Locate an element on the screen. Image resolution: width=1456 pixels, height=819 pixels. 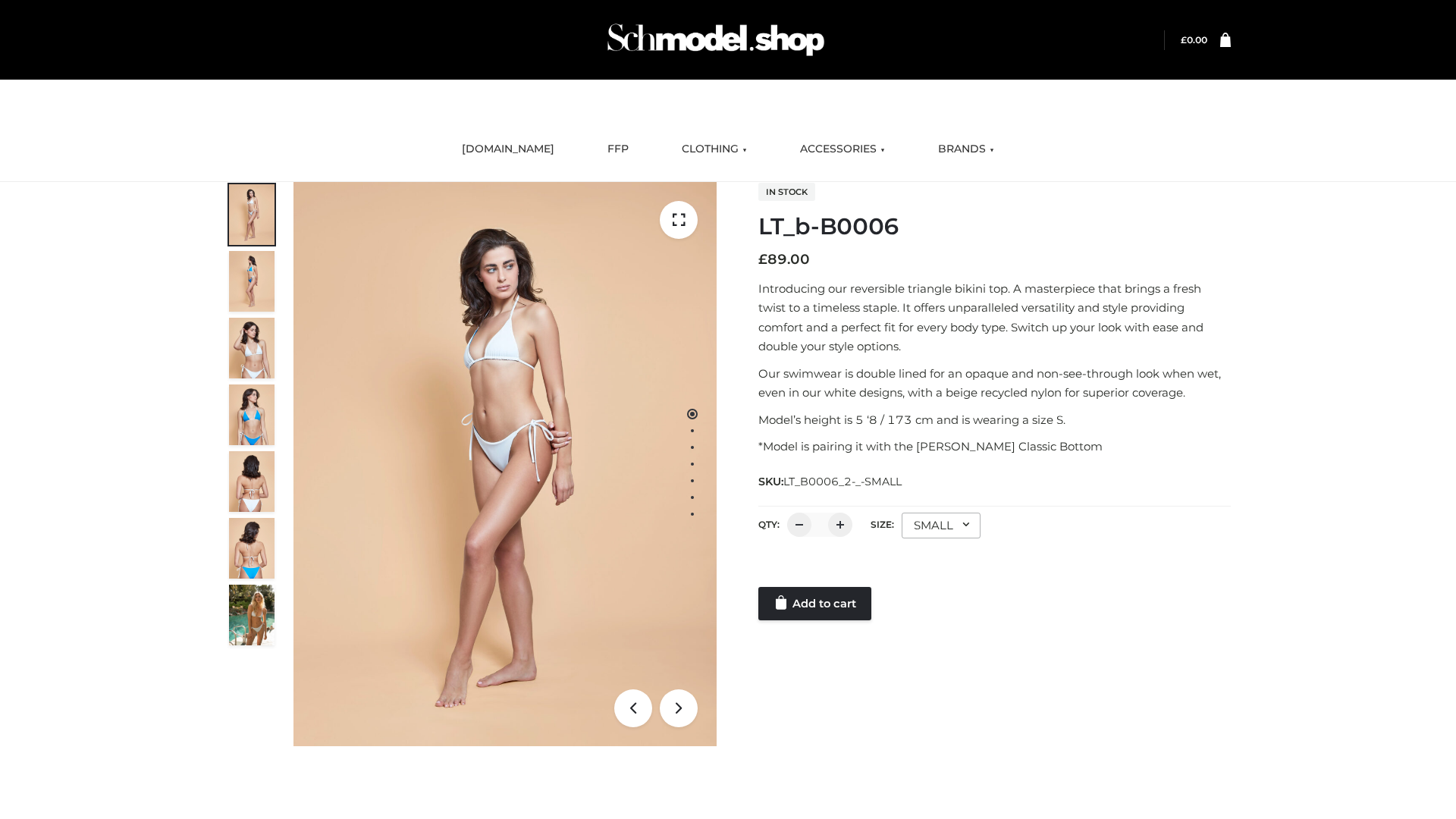
p: Introducing our reversible triangle bikini top. A masterpiece that brings a fresh twist to a time... is located at coordinates (994, 318).